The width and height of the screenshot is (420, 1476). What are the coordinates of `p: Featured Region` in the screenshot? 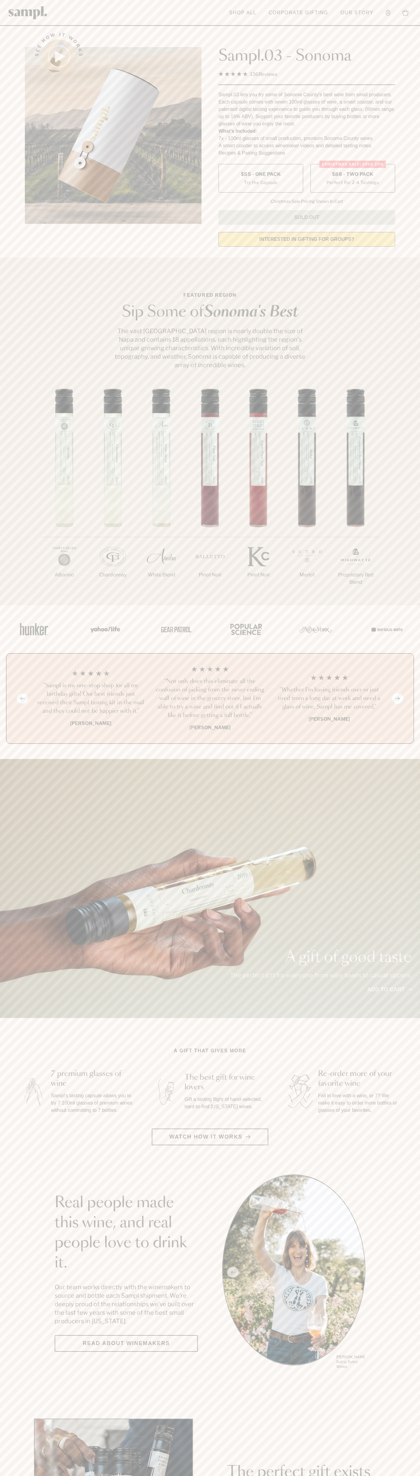 It's located at (210, 295).